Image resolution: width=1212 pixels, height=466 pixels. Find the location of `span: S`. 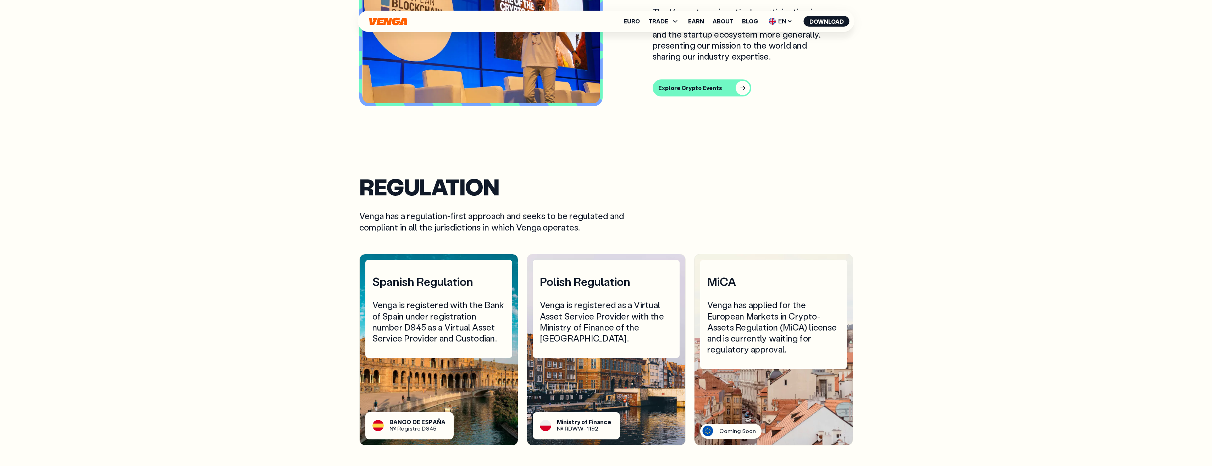

span: S is located at coordinates (427, 422).